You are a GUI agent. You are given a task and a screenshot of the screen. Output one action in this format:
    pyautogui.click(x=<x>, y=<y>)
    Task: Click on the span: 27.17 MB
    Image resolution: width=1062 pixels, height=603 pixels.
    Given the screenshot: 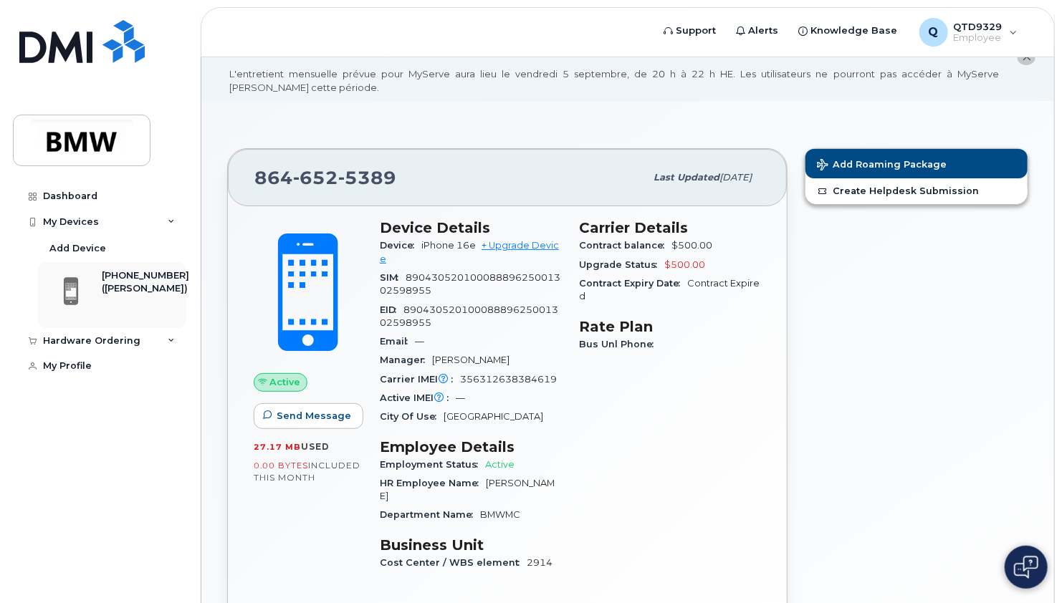 What is the action you would take?
    pyautogui.click(x=277, y=447)
    